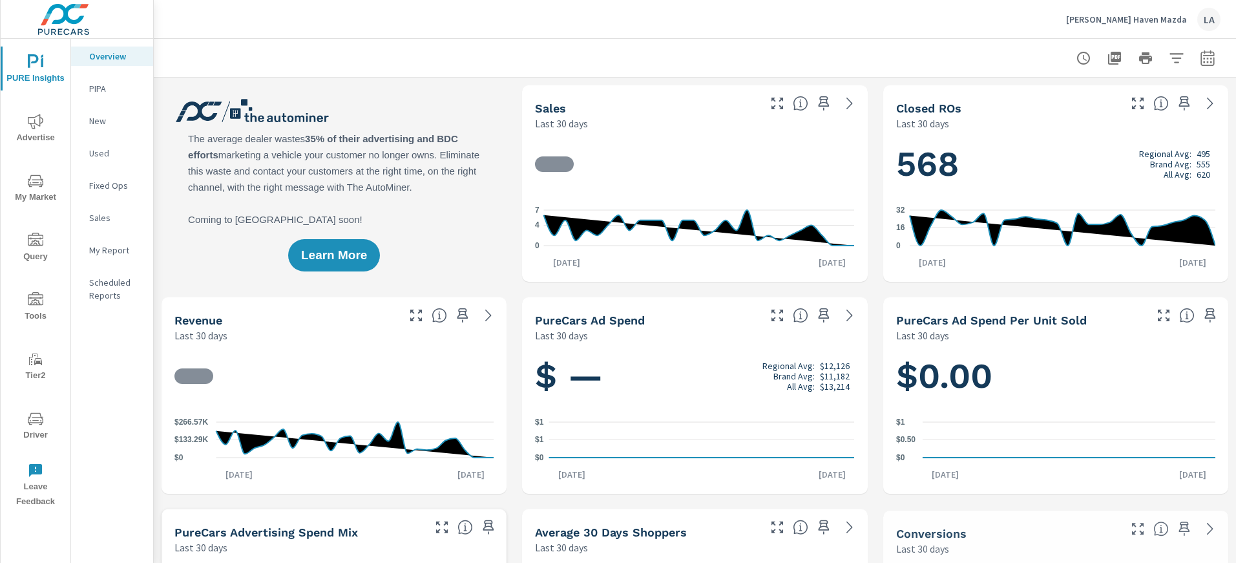 Image resolution: width=1236 pixels, height=563 pixels. Describe the element at coordinates (112, 185) in the screenshot. I see `div: Fixed Ops` at that location.